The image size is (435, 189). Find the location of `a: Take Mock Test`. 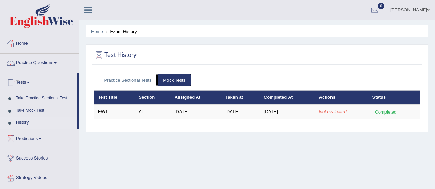

a: Take Mock Test is located at coordinates (45, 111).